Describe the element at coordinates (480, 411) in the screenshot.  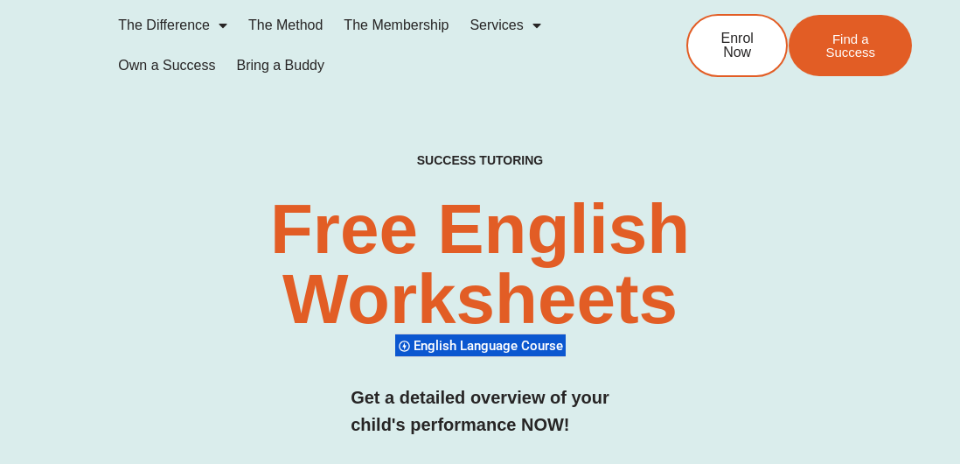
I see `h3: Get a detailed overview of your child's performance NOW!` at that location.